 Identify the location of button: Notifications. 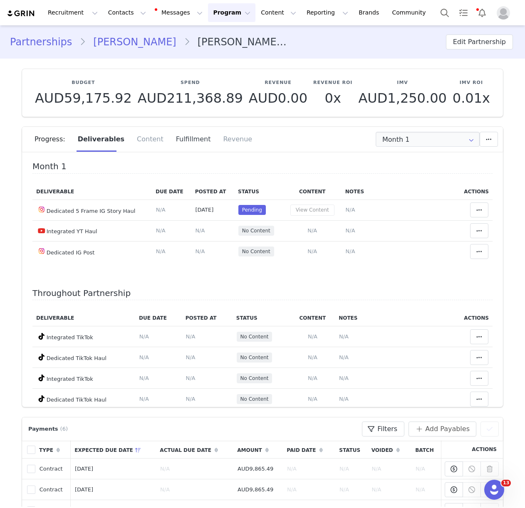
(482, 12).